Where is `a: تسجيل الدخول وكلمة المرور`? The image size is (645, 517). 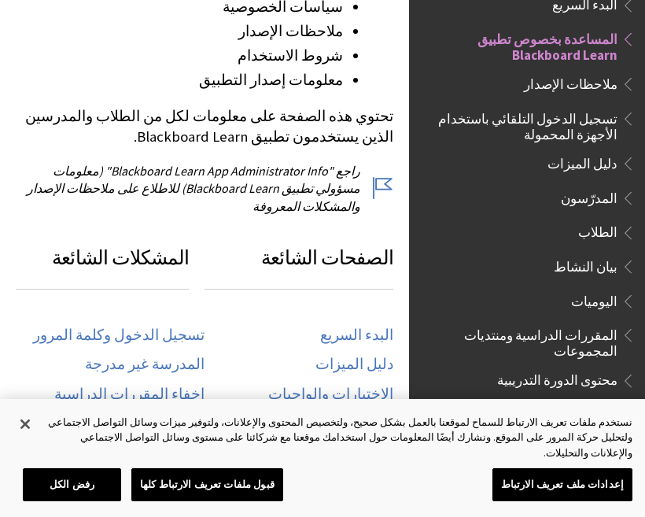
a: تسجيل الدخول وكلمة المرور is located at coordinates (119, 335).